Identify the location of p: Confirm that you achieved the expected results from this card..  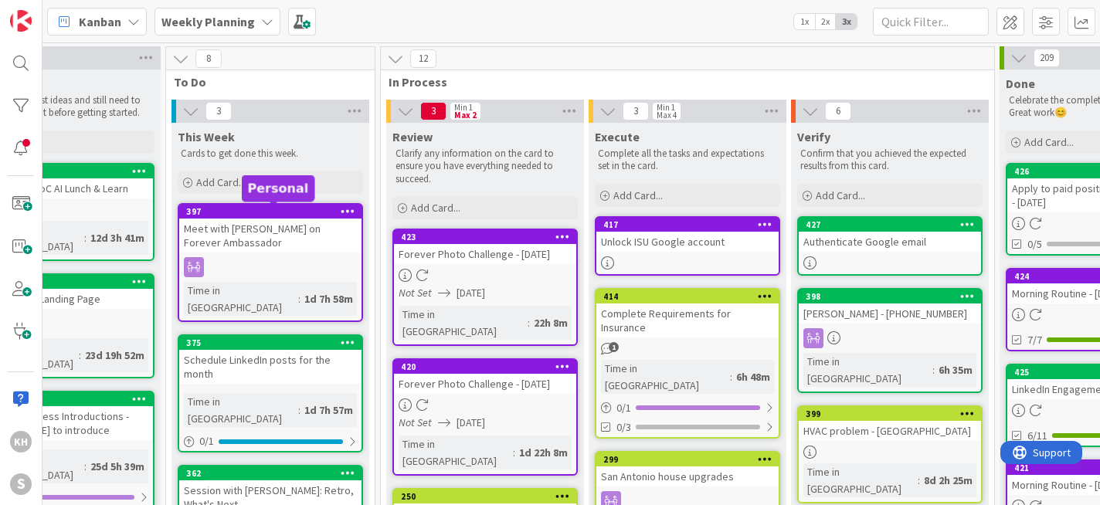
(889, 160).